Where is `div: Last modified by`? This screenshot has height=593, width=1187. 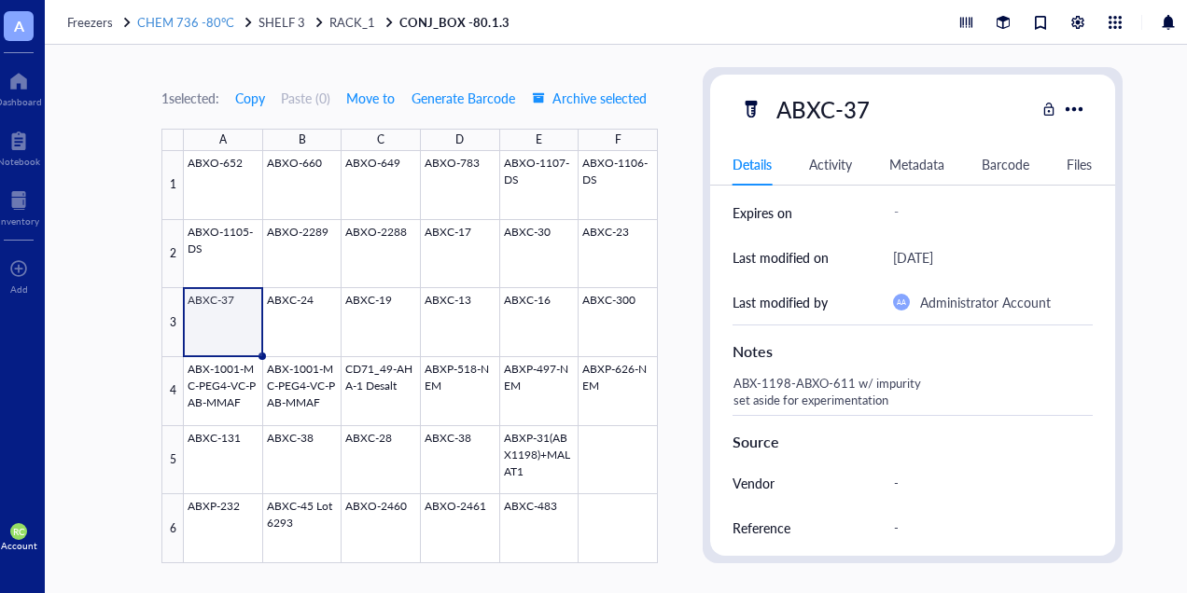 div: Last modified by is located at coordinates (780, 302).